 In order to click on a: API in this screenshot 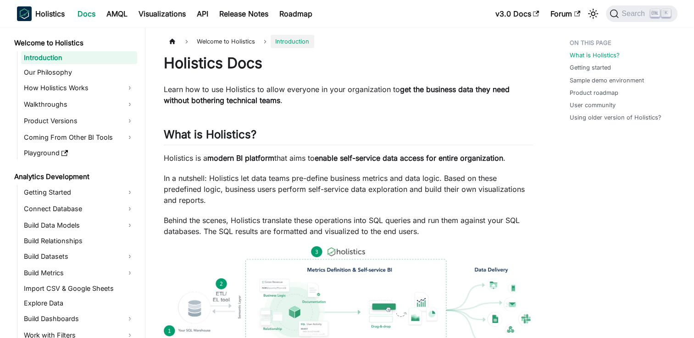, I will do `click(202, 14)`.